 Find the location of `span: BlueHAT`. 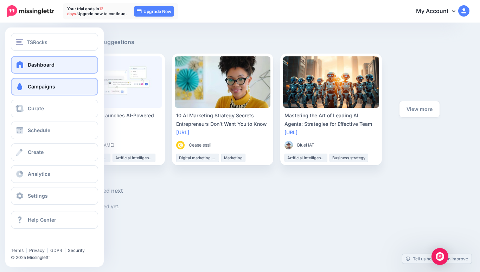

span: BlueHAT is located at coordinates (306, 145).